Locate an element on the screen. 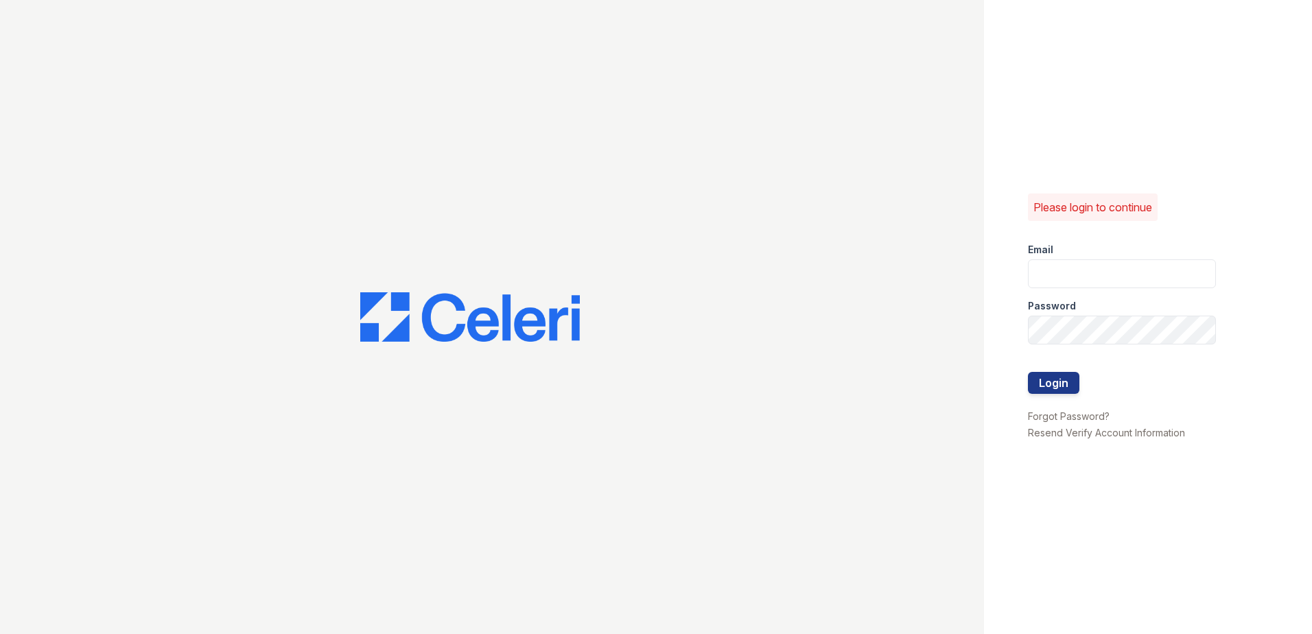  a: Forgot Password? is located at coordinates (1068, 416).